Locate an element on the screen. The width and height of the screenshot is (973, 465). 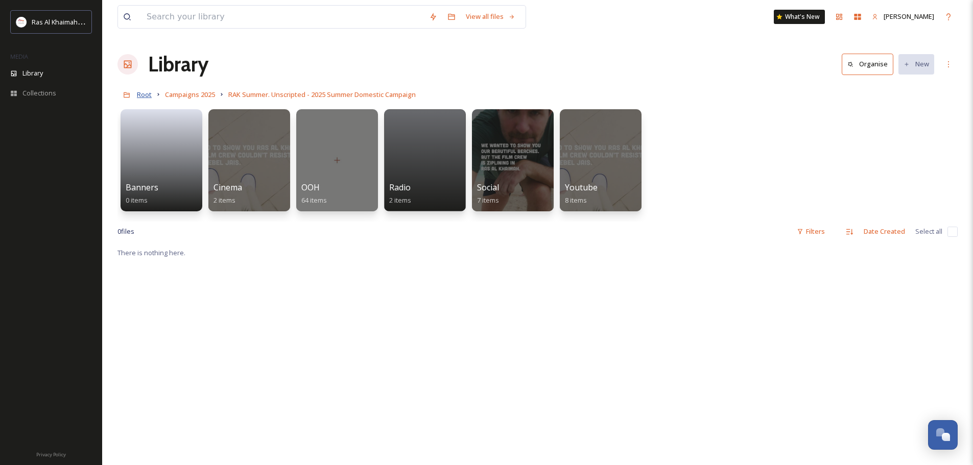
div: What's New is located at coordinates (799, 17).